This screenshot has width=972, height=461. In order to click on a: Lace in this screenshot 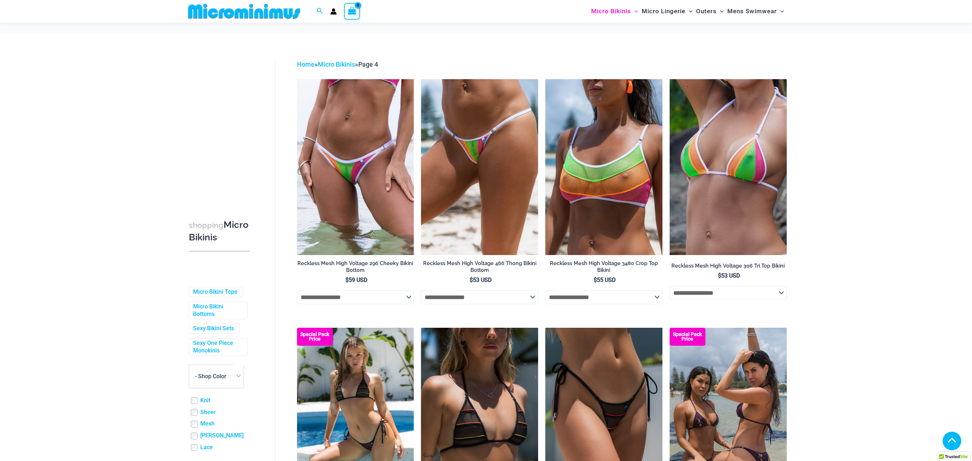, I will do `click(206, 448)`.